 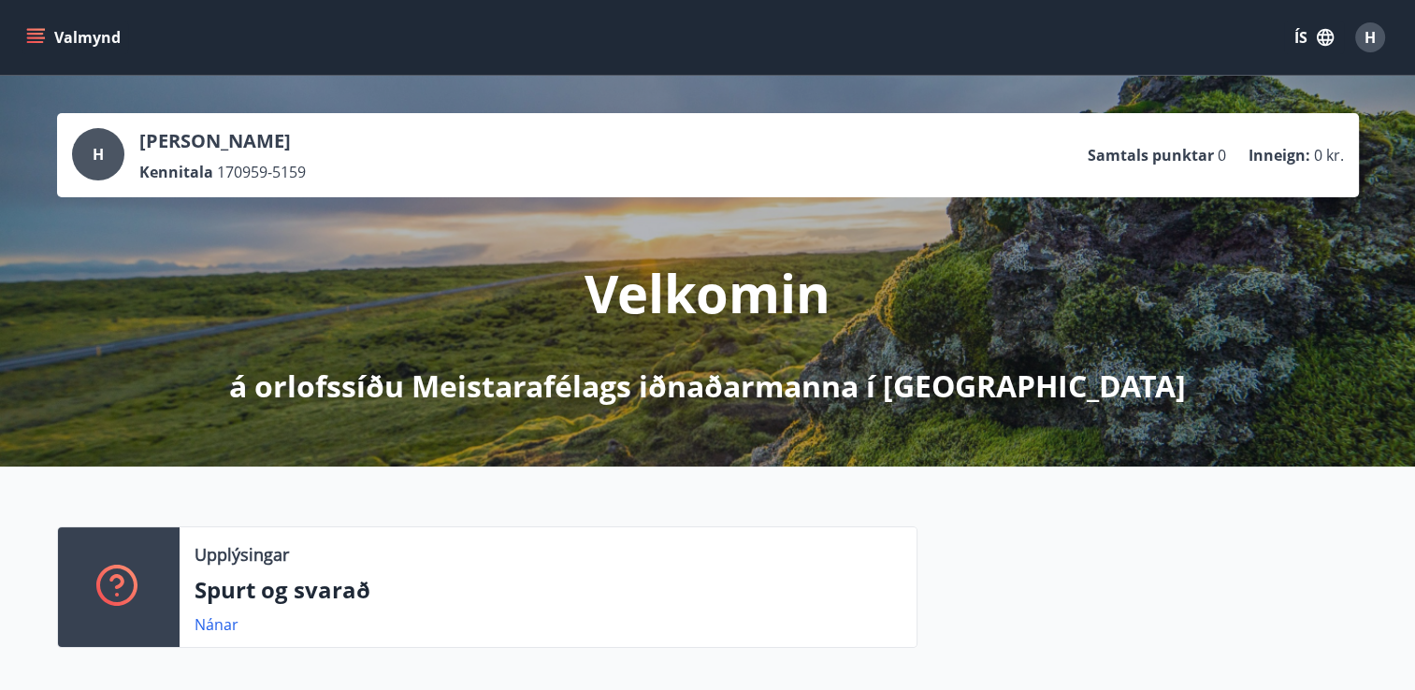 I want to click on p: Kennitala, so click(x=176, y=172).